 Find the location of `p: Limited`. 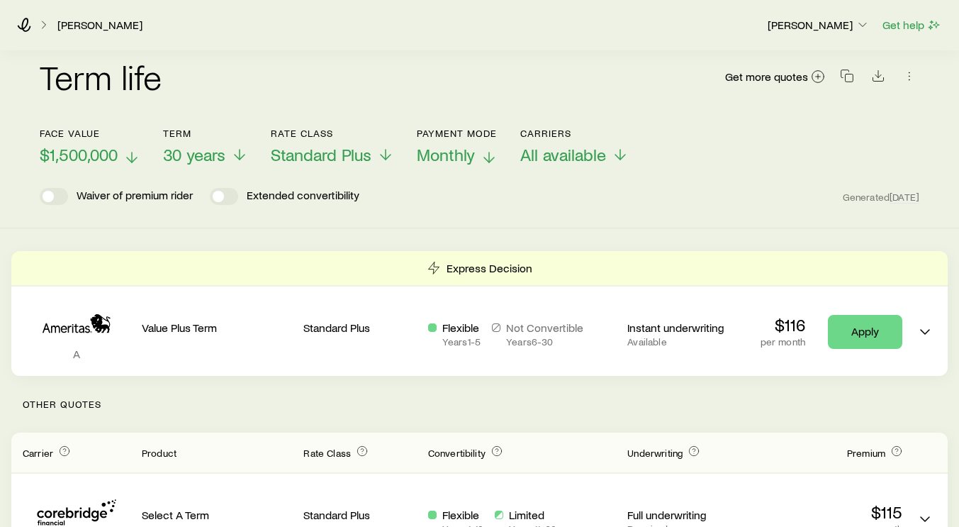

p: Limited is located at coordinates (532, 515).